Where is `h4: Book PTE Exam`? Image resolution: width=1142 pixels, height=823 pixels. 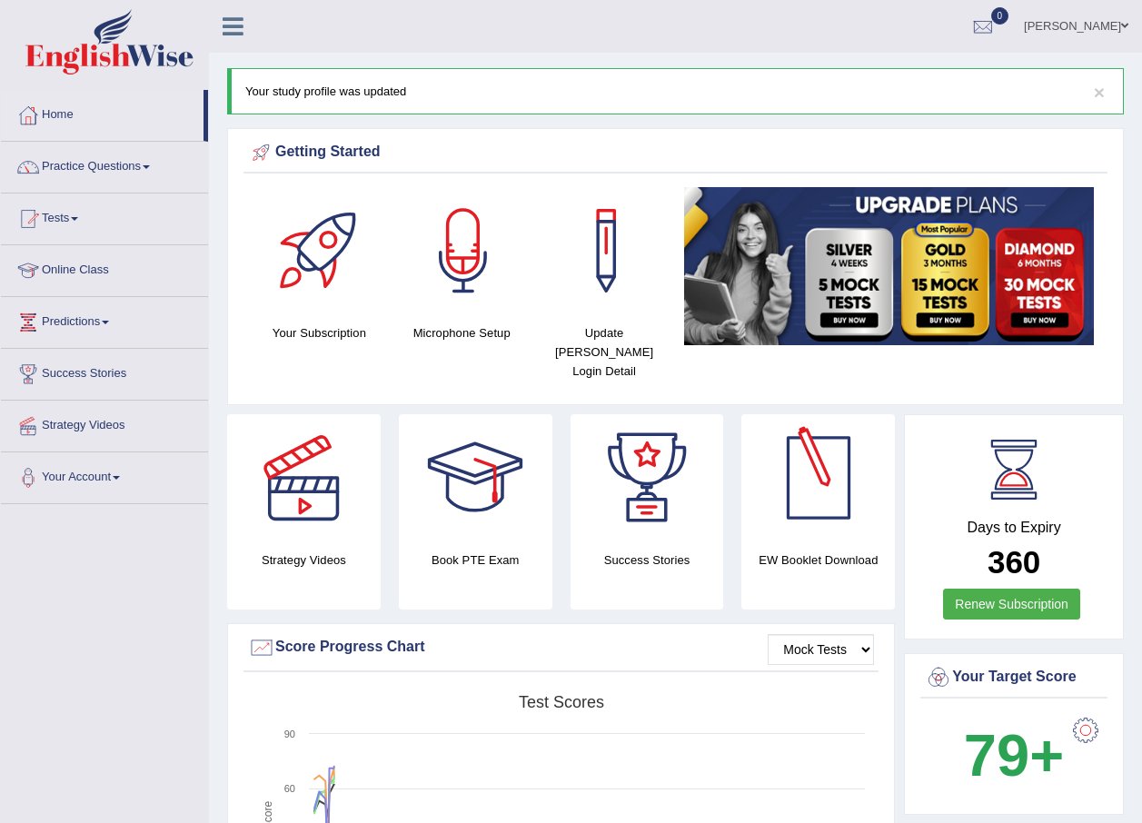
h4: Book PTE Exam is located at coordinates (475, 560).